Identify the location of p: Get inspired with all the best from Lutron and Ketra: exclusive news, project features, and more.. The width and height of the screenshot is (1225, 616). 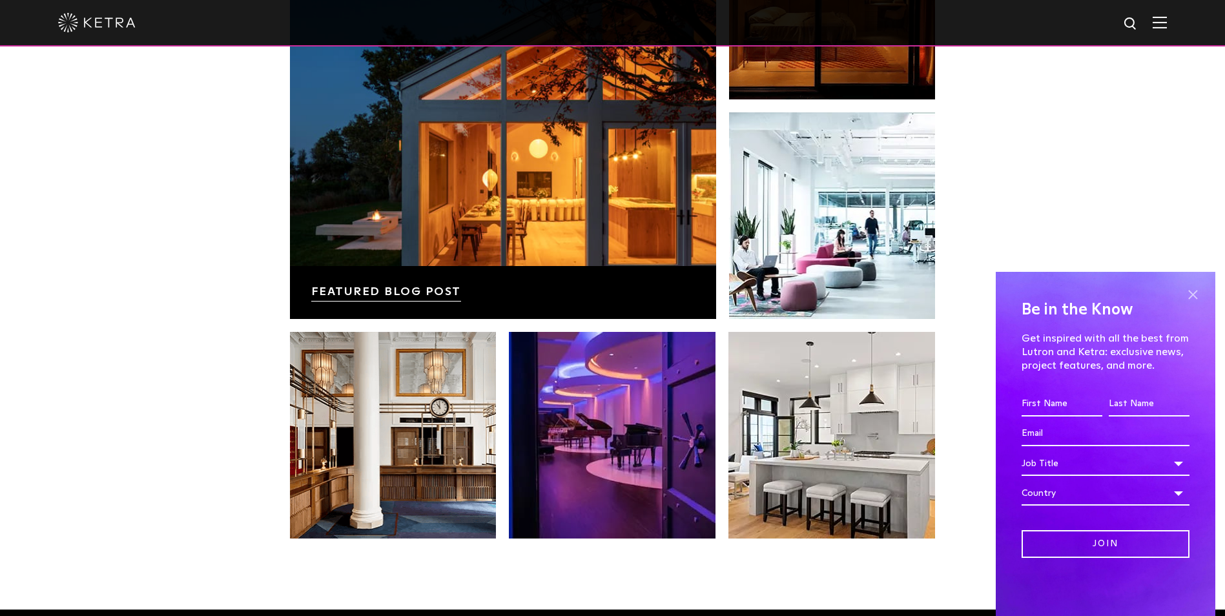
(1105, 352).